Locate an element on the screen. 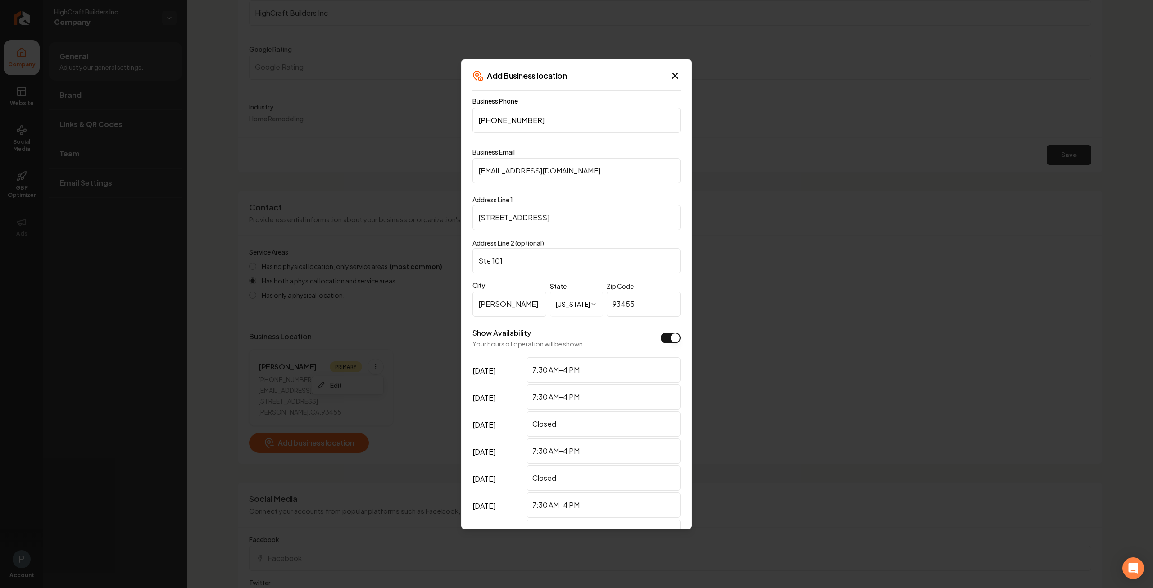 The height and width of the screenshot is (588, 1153). input: Business Email is located at coordinates (577, 171).